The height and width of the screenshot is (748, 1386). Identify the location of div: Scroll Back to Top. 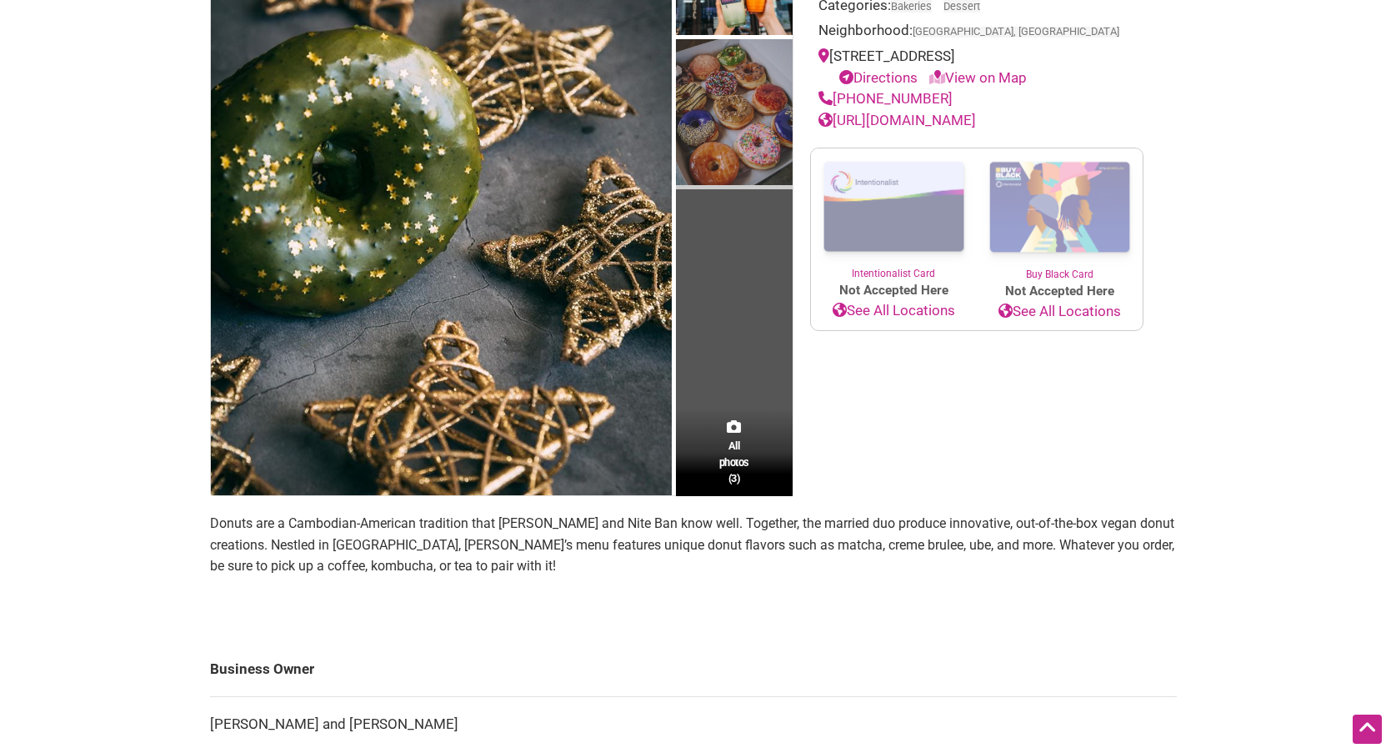
(1367, 729).